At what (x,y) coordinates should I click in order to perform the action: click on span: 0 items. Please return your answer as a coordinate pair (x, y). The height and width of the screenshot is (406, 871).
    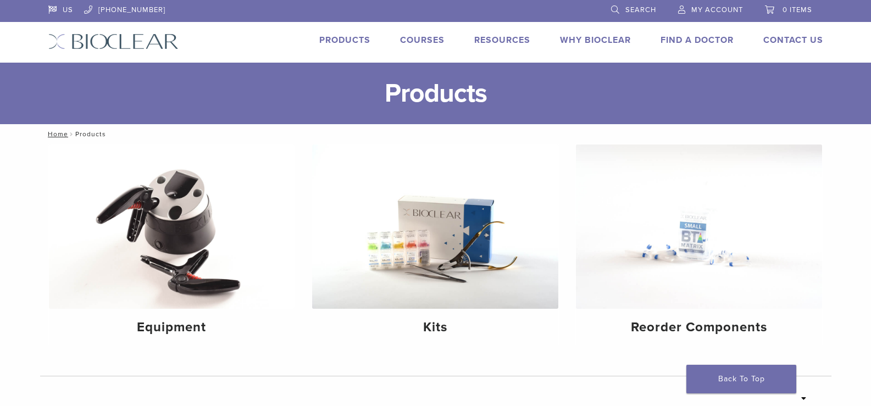
    Looking at the image, I should click on (797, 10).